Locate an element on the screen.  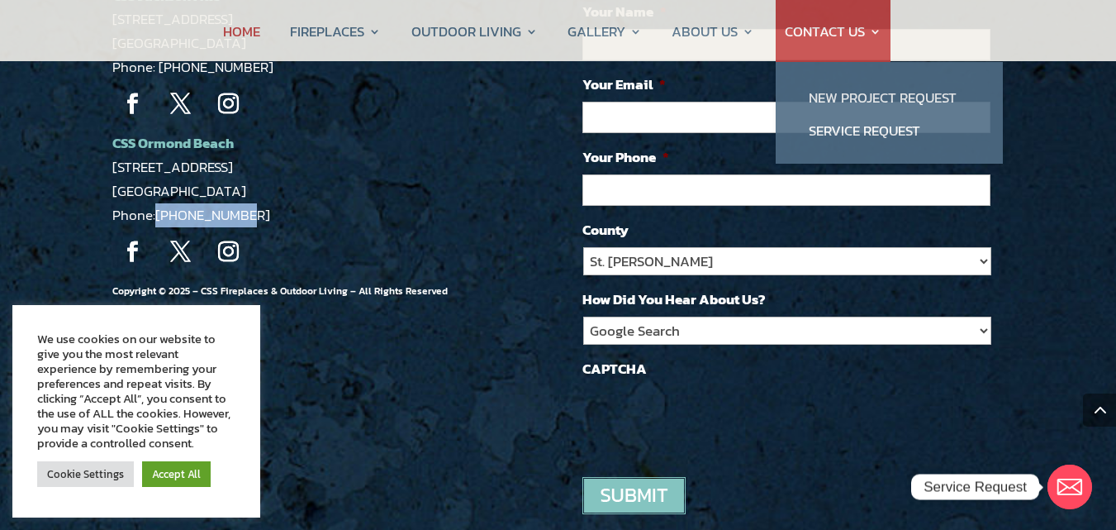
label: CAPTCHA is located at coordinates (615, 369).